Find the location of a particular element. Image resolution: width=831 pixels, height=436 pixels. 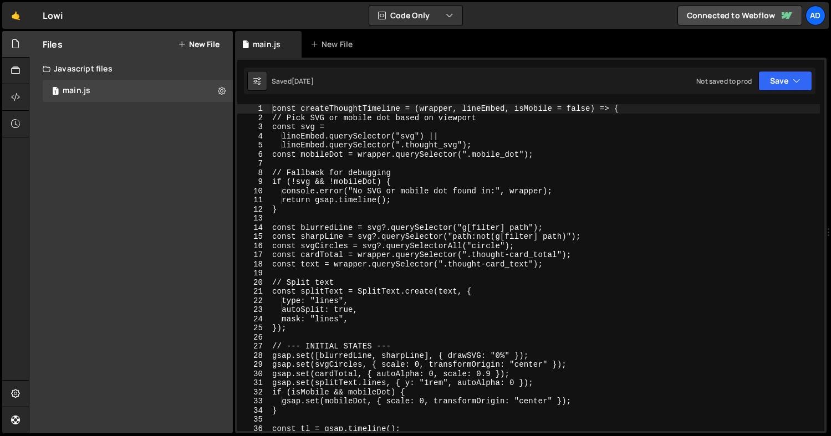

div: Saved is located at coordinates (293, 81).